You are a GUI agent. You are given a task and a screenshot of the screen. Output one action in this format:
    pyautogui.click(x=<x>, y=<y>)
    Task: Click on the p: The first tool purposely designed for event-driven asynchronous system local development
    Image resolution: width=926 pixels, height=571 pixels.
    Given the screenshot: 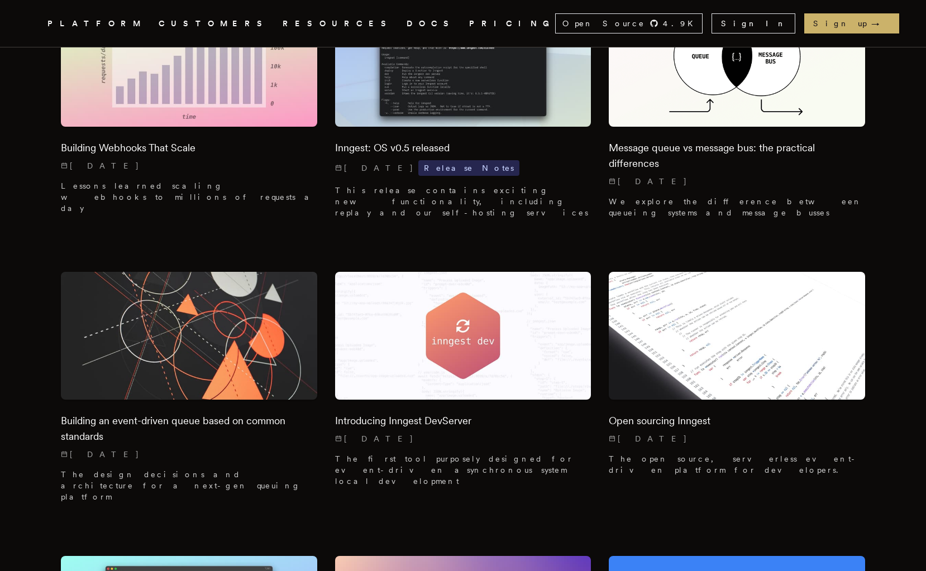 What is the action you would take?
    pyautogui.click(x=463, y=470)
    